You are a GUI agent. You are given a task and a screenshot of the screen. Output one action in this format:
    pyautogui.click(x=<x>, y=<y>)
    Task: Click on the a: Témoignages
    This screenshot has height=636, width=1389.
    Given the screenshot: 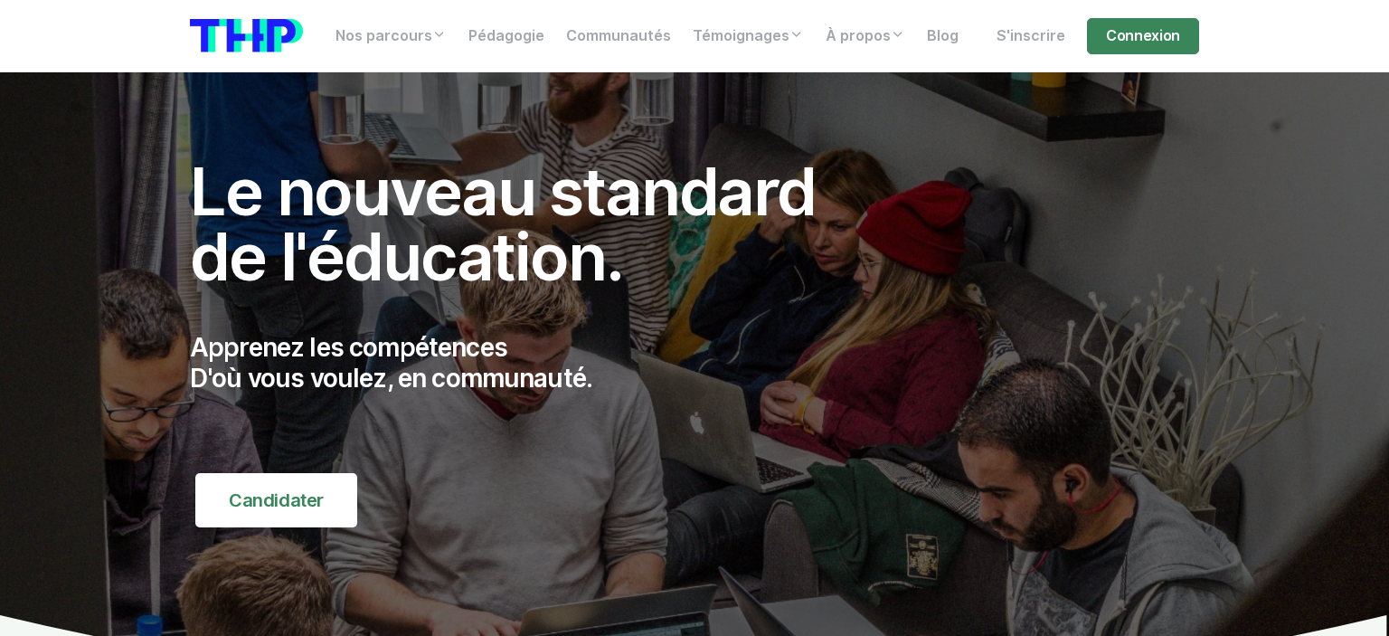 What is the action you would take?
    pyautogui.click(x=748, y=36)
    